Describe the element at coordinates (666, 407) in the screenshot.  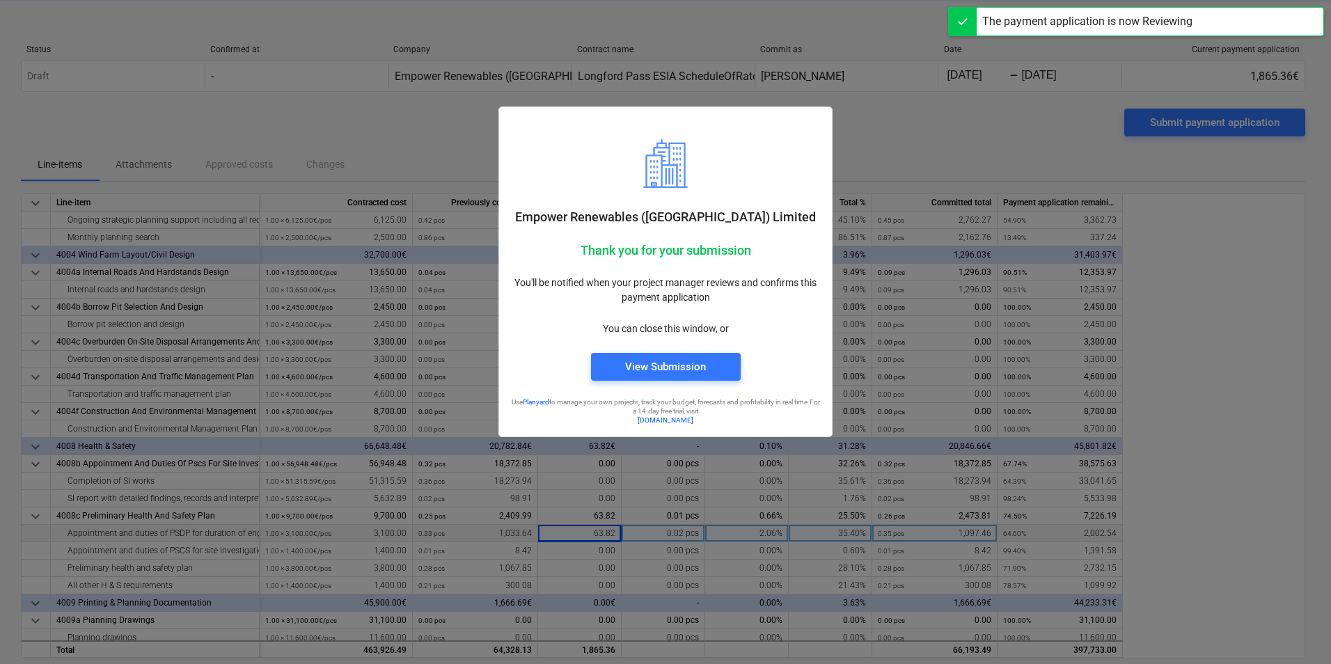
I see `p: Use to manage your own projects, track your budget, forecasts and profitability in real time. For...` at that location.